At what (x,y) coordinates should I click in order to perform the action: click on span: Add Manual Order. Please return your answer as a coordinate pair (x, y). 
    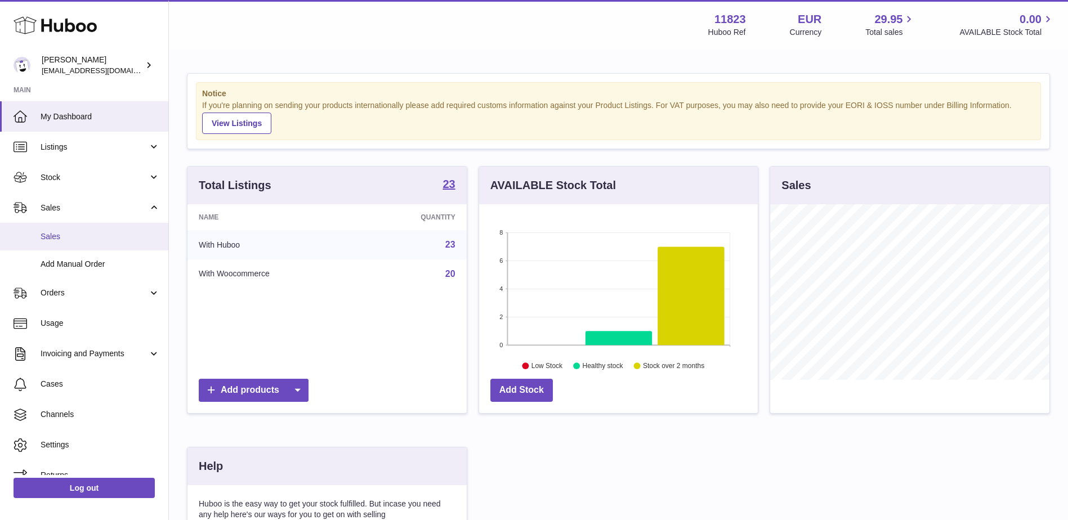
    Looking at the image, I should click on (100, 264).